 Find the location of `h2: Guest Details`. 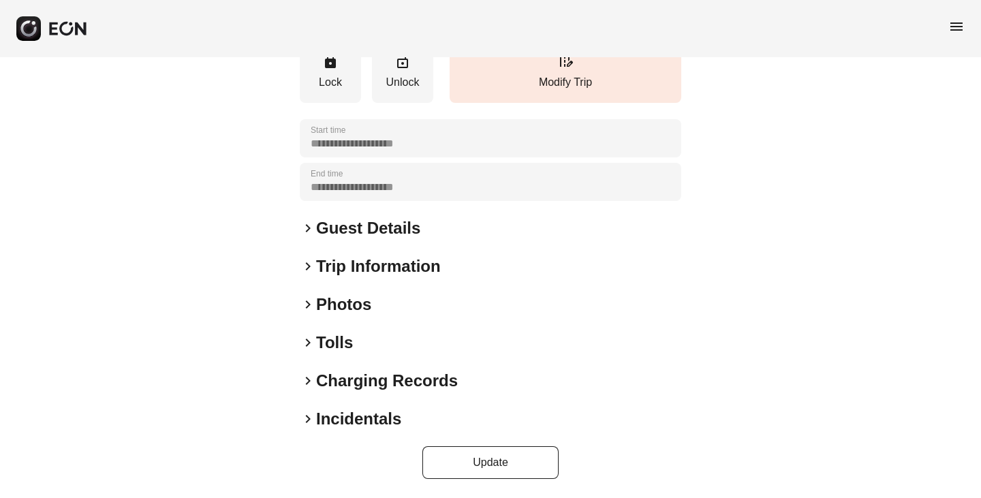

h2: Guest Details is located at coordinates (368, 228).